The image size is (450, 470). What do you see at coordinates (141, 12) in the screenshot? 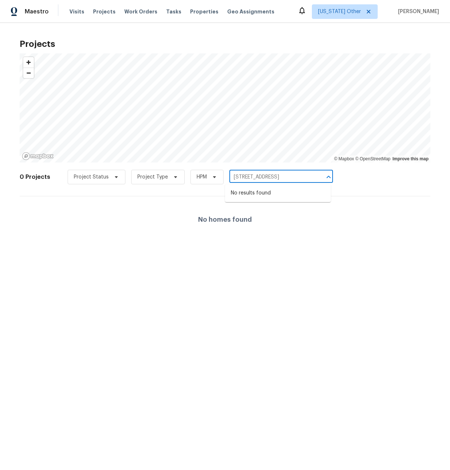
I see `span: Work Orders` at bounding box center [141, 12].